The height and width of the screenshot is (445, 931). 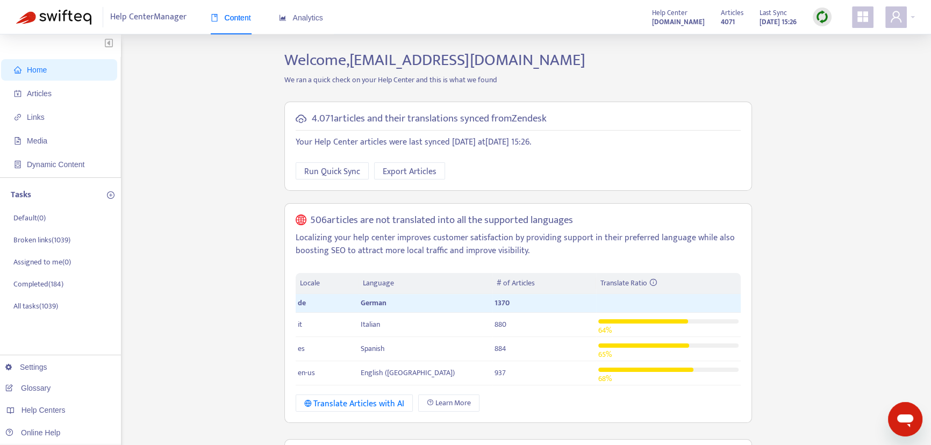 What do you see at coordinates (301, 18) in the screenshot?
I see `span: Analytics` at bounding box center [301, 18].